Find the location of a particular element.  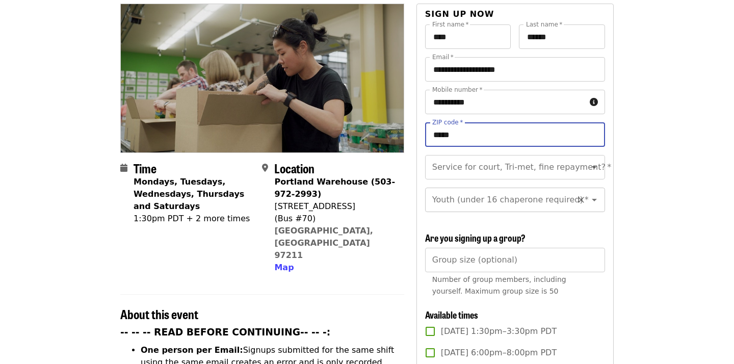

input: First name is located at coordinates (468, 37).